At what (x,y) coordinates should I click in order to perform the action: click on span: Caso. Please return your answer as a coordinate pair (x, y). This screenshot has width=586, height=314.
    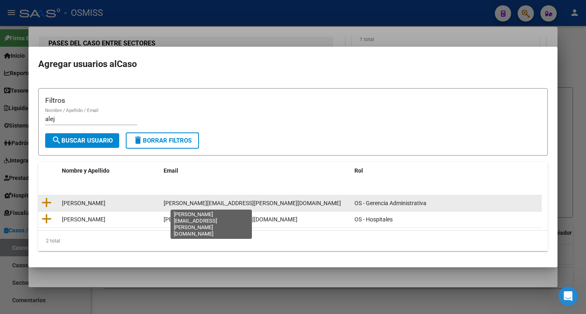
    Looking at the image, I should click on (127, 64).